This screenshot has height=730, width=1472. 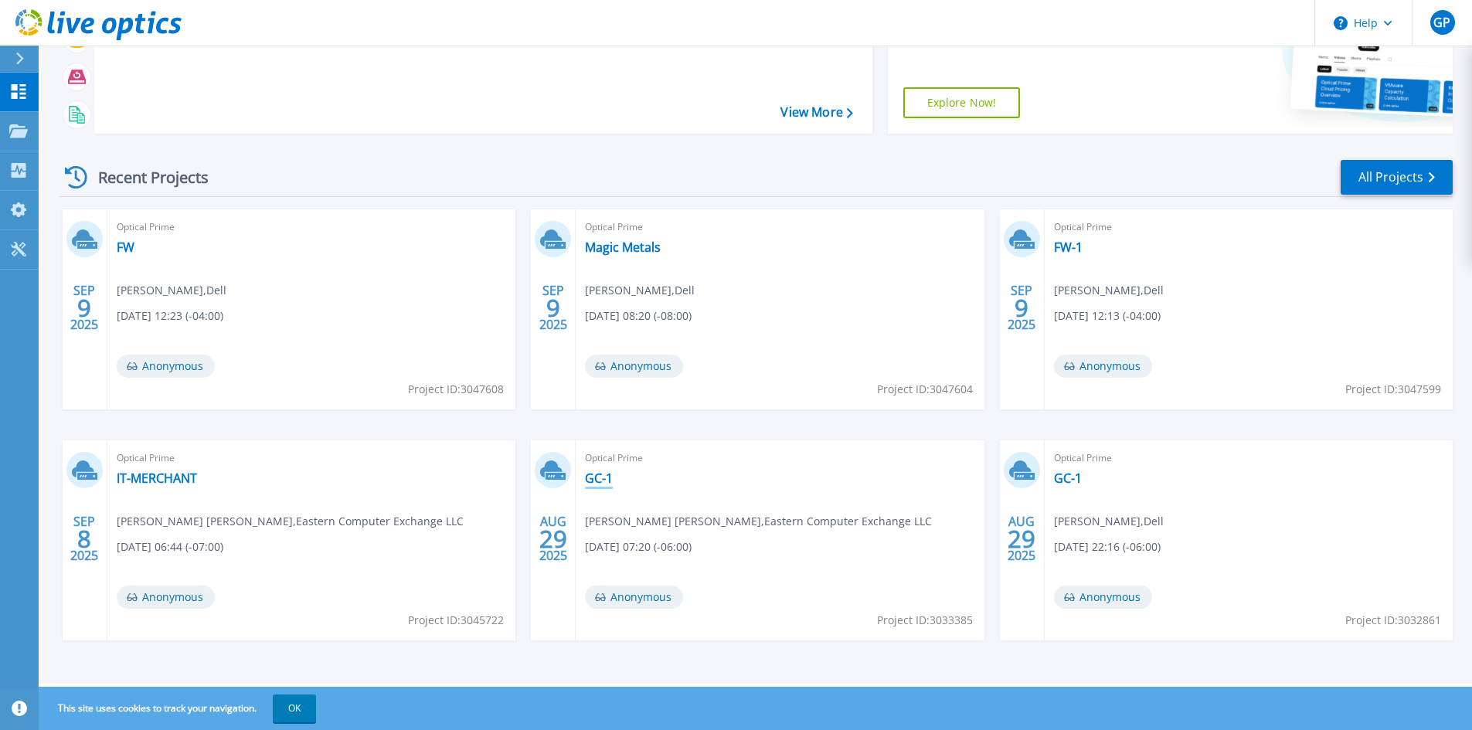 What do you see at coordinates (1393, 620) in the screenshot?
I see `span: Project ID: 3032861` at bounding box center [1393, 620].